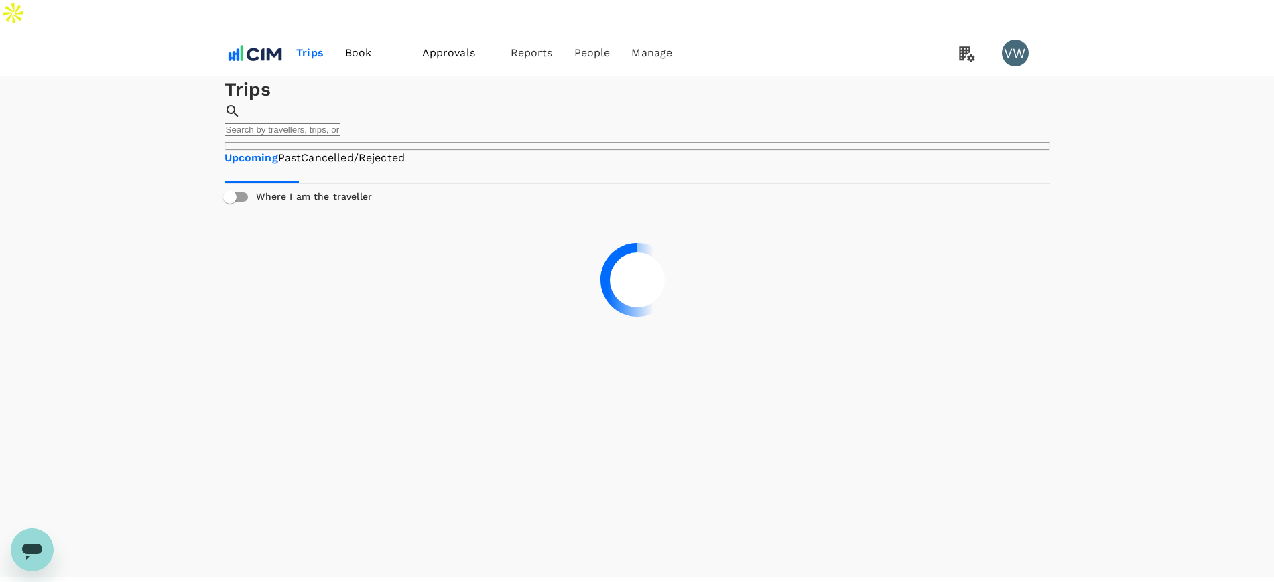 The height and width of the screenshot is (582, 1274). What do you see at coordinates (353, 158) in the screenshot?
I see `a: Cancelled/Rejected` at bounding box center [353, 158].